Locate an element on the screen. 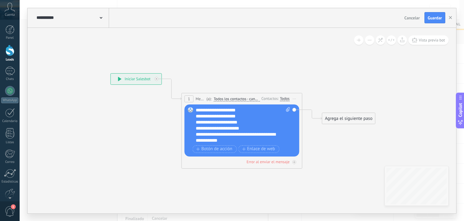 The image size is (464, 221). button: Enlace de web is located at coordinates (259, 149).